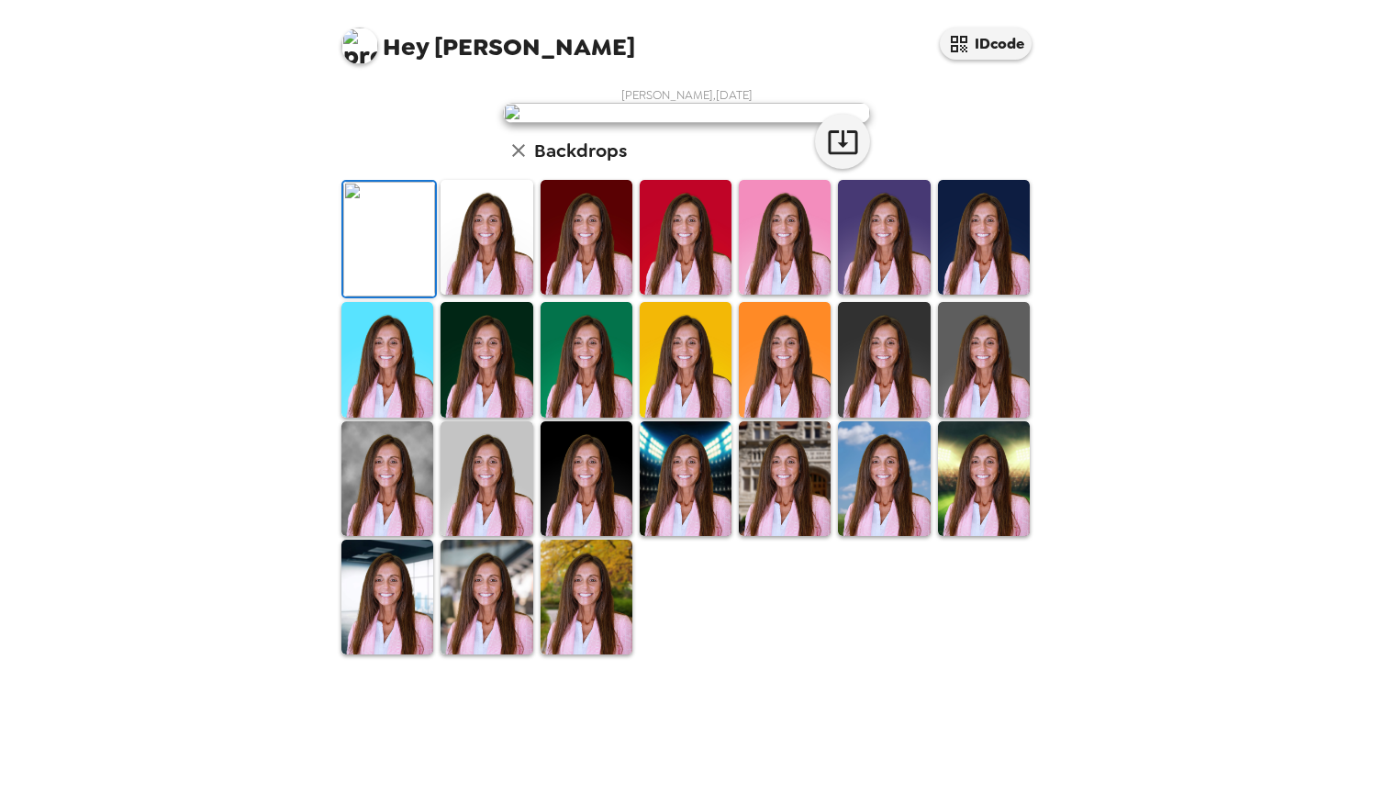  What do you see at coordinates (580, 151) in the screenshot?
I see `h6: Backdrops` at bounding box center [580, 151].